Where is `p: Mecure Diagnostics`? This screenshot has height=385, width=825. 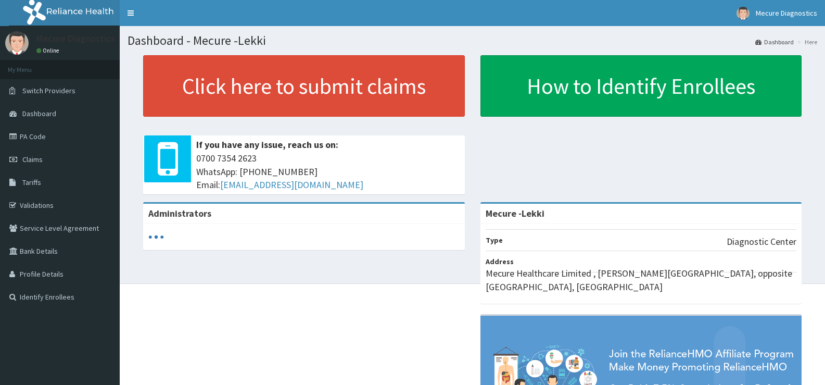
p: Mecure Diagnostics is located at coordinates (75, 39).